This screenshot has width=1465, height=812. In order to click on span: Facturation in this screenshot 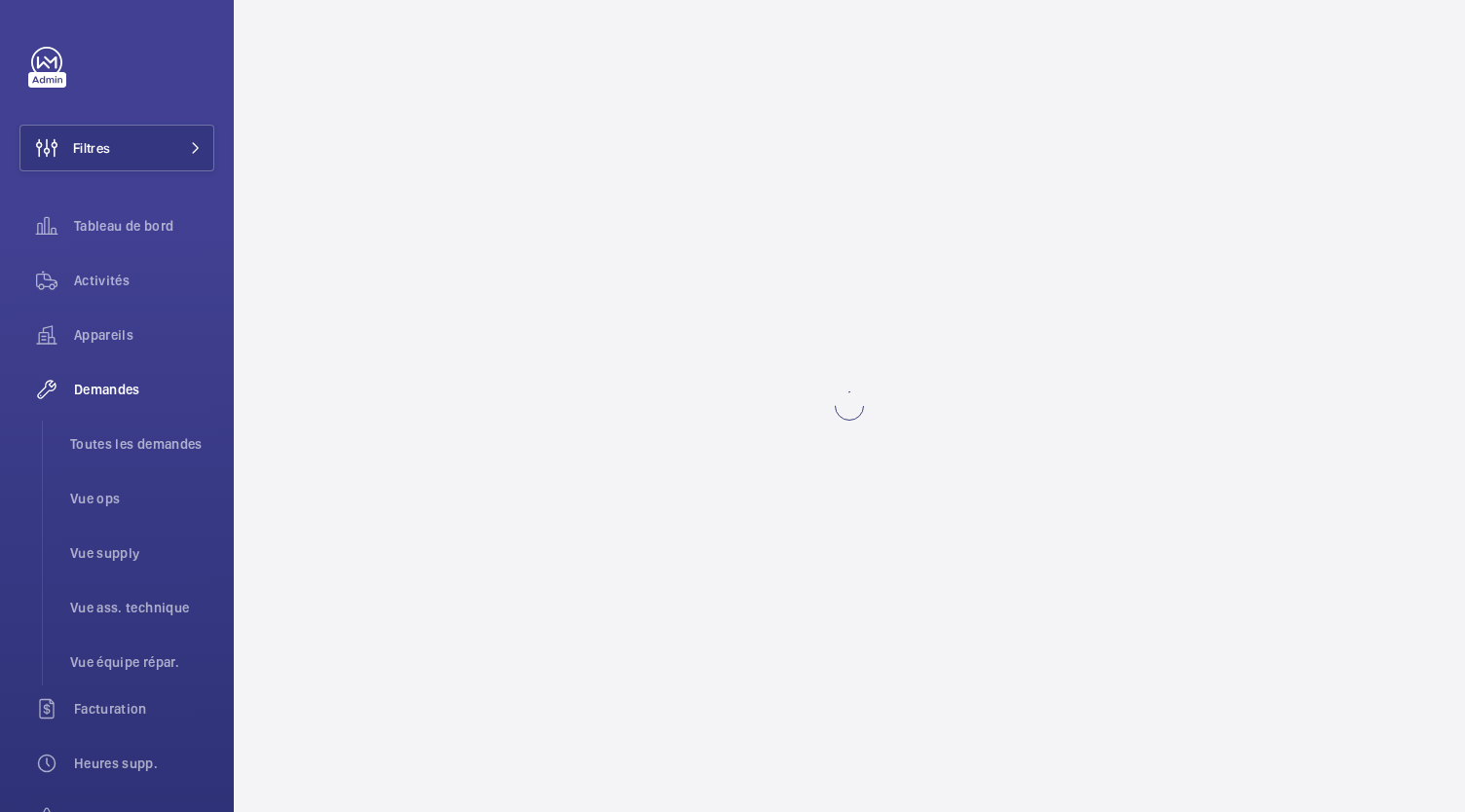, I will do `click(144, 709)`.